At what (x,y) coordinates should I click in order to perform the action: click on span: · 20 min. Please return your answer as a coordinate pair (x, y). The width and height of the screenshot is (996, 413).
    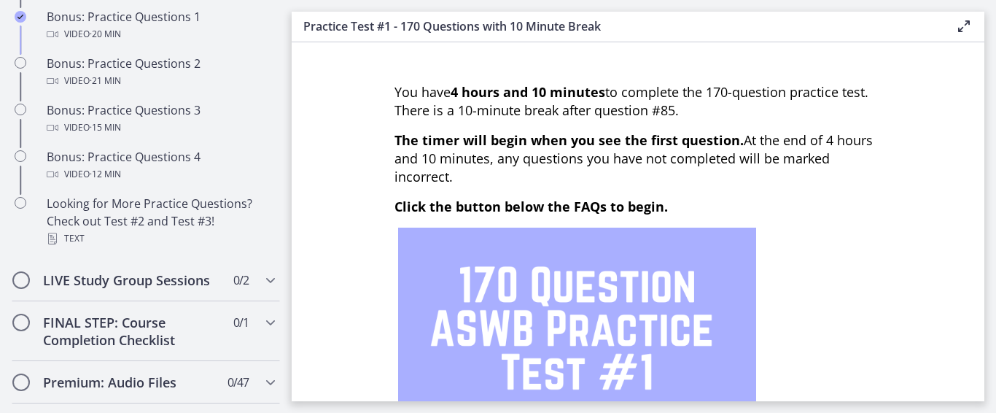
    Looking at the image, I should click on (105, 34).